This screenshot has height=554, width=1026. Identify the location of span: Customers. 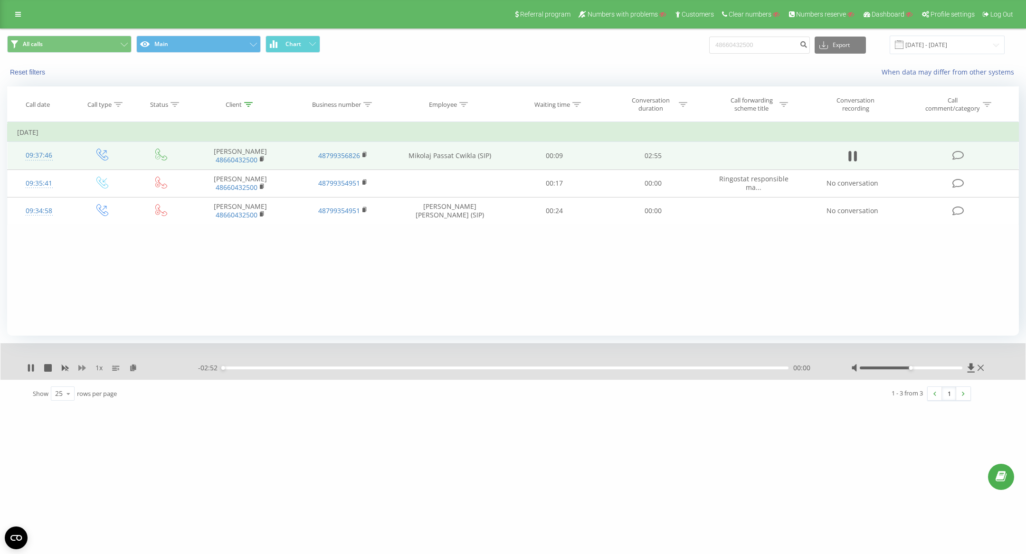
(698, 14).